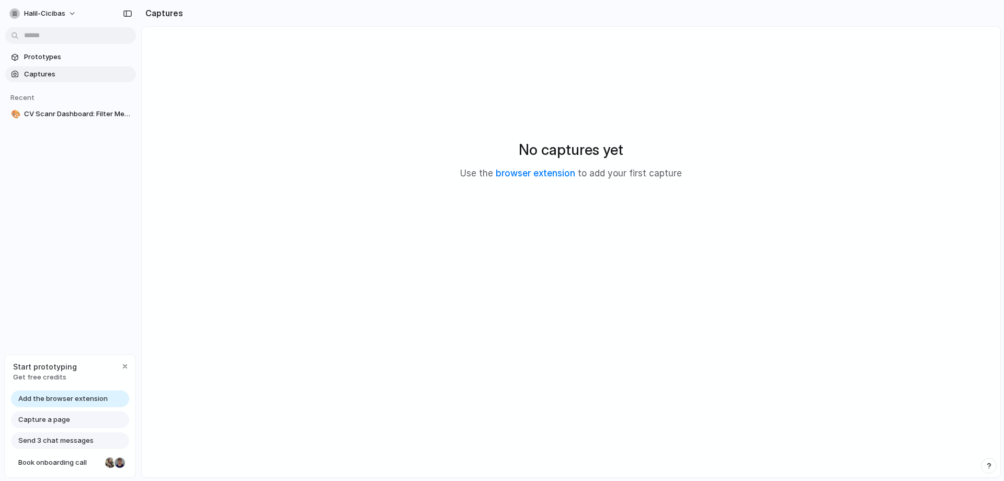 Image resolution: width=1004 pixels, height=481 pixels. Describe the element at coordinates (71, 57) in the screenshot. I see `a: Prototypes` at that location.